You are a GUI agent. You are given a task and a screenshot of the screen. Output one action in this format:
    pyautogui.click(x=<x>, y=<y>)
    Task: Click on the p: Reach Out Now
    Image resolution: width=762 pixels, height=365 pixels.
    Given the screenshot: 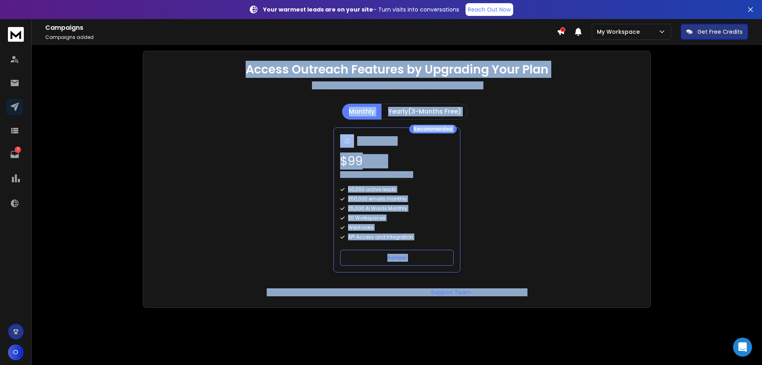 What is the action you would take?
    pyautogui.click(x=489, y=10)
    